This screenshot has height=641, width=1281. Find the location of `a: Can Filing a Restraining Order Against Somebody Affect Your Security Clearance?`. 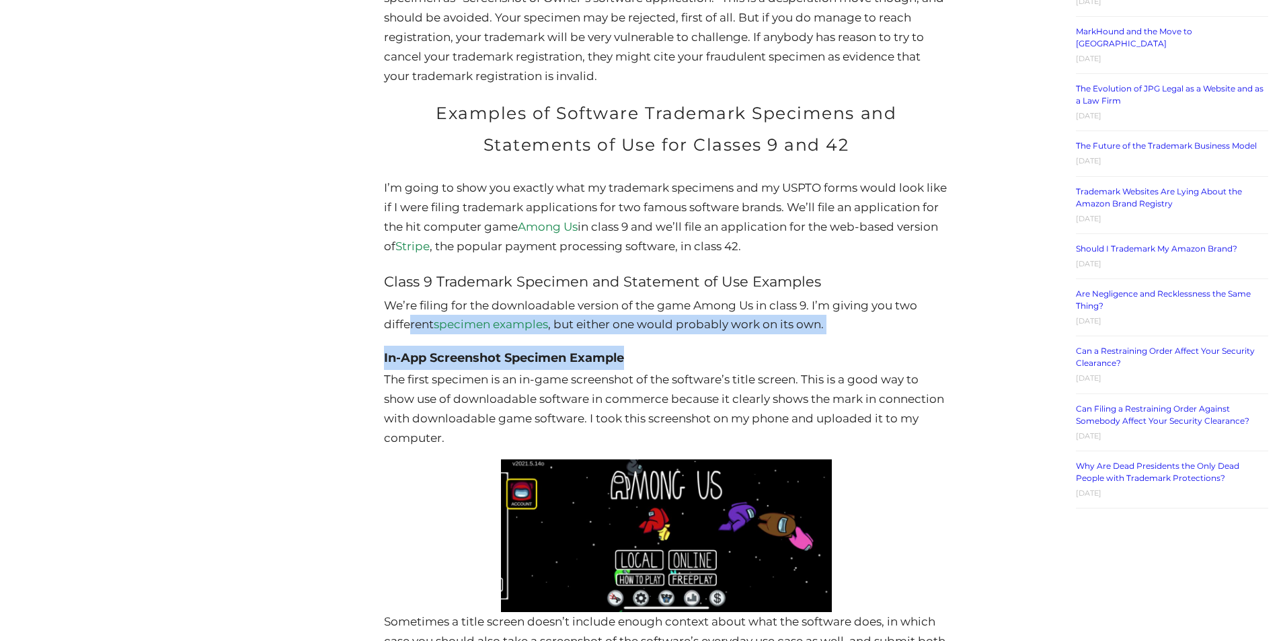

a: Can Filing a Restraining Order Against Somebody Affect Your Security Clearance? is located at coordinates (1163, 414).